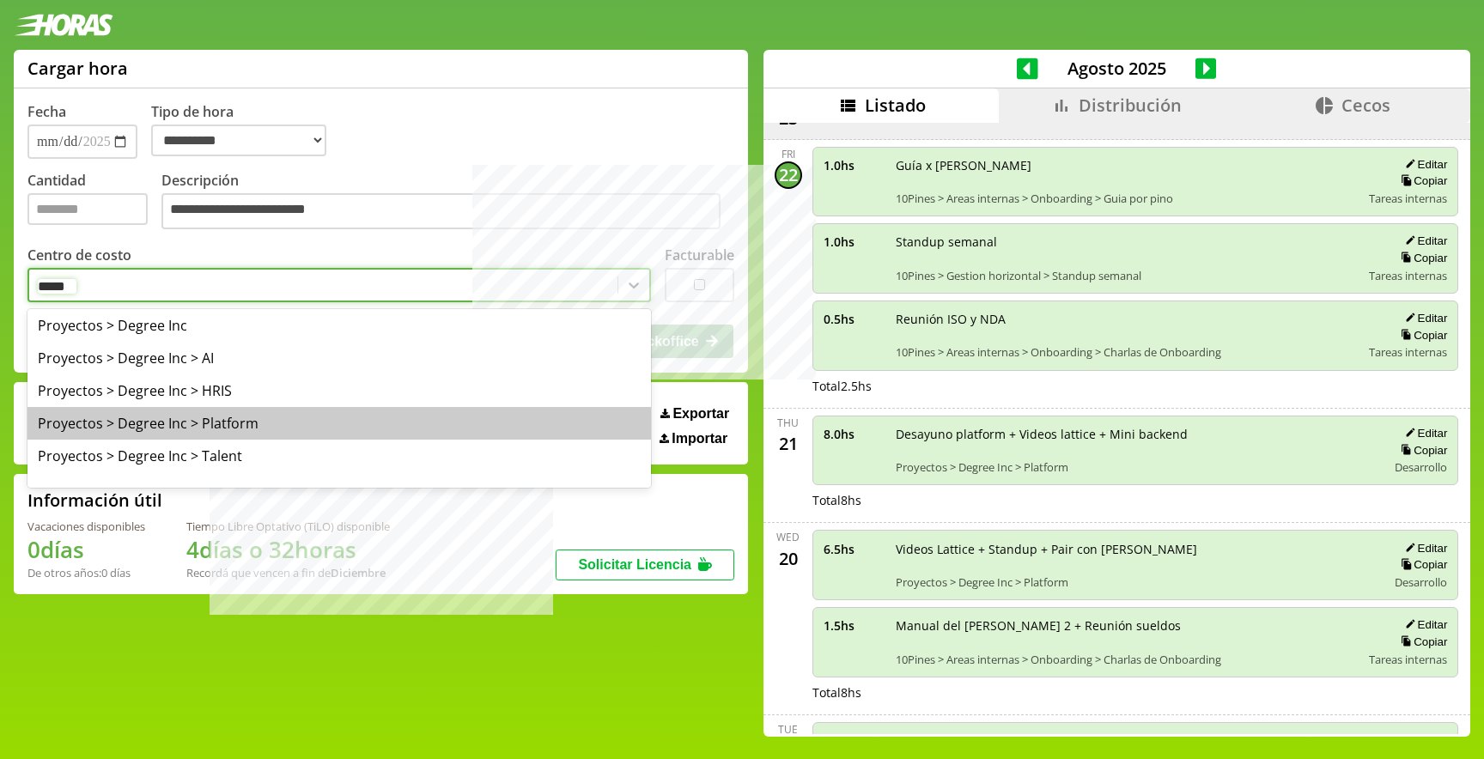 This screenshot has width=1484, height=759. What do you see at coordinates (77, 68) in the screenshot?
I see `h1: Cargar hora` at bounding box center [77, 68].